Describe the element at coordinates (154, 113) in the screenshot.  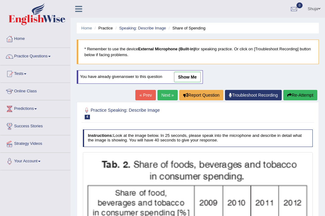
I see `h2: Practice Speaking: Describe Image` at that location.